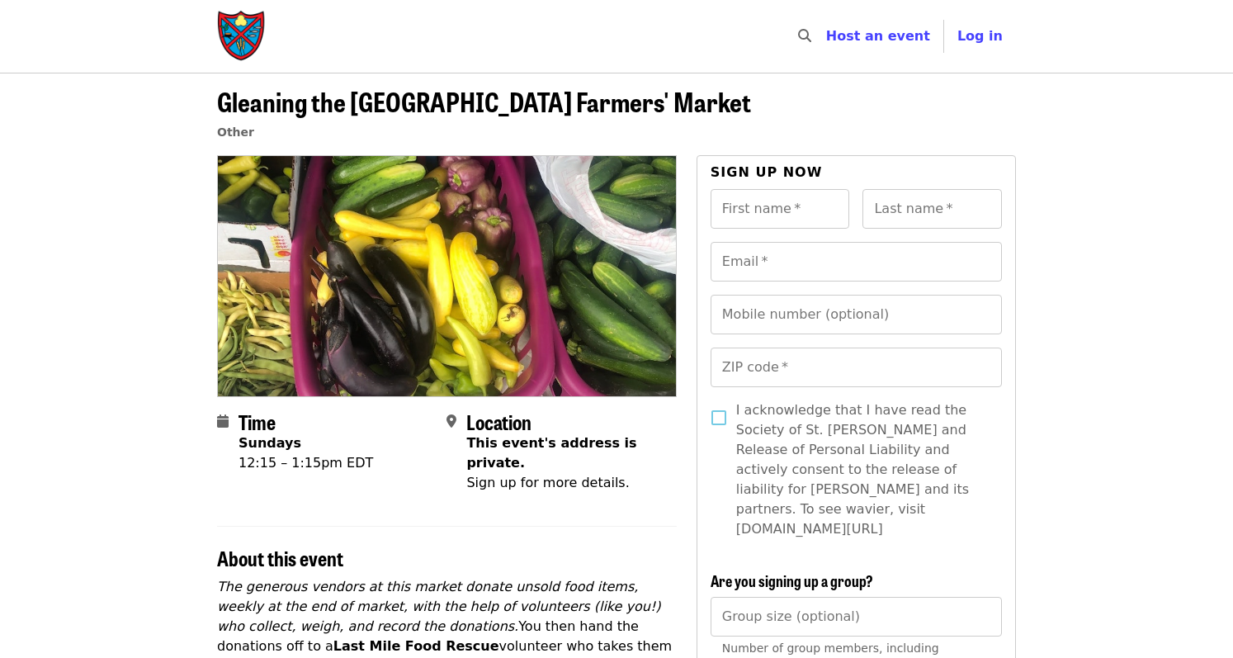 The height and width of the screenshot is (658, 1233). What do you see at coordinates (439, 606) in the screenshot?
I see `em: The generous vendors at this market donate unsold food items, weekly at the end of market, with t...` at bounding box center [439, 606].